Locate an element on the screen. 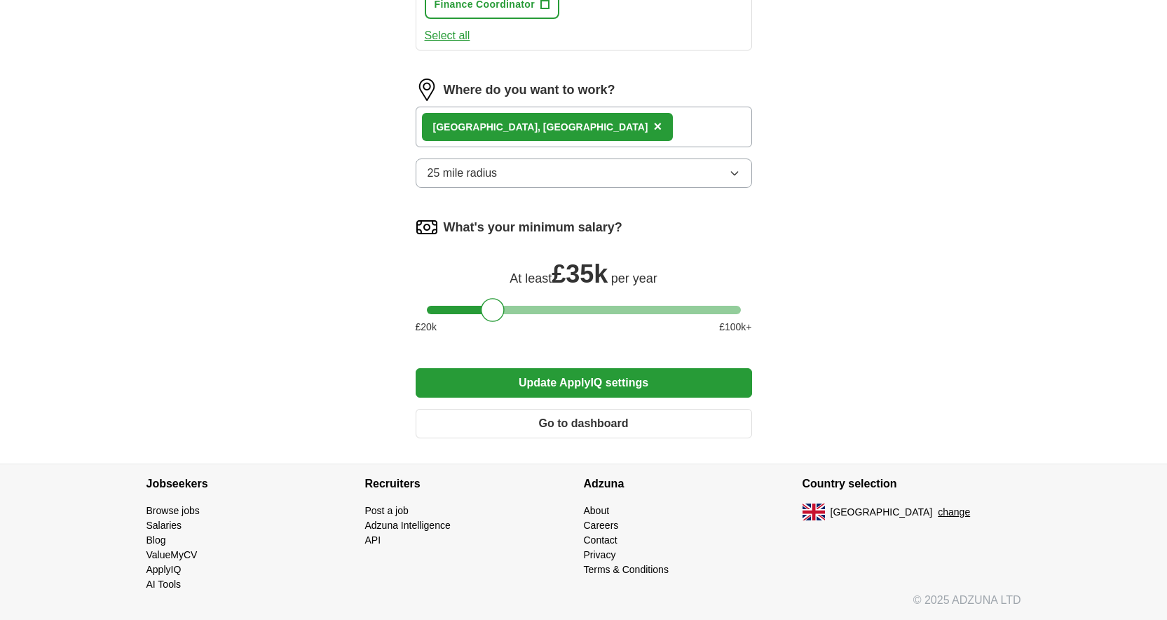  a: About is located at coordinates (597, 510).